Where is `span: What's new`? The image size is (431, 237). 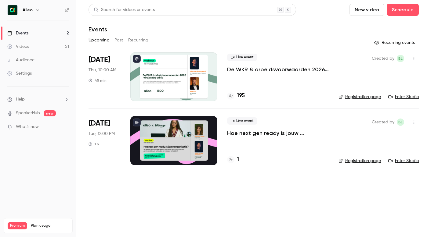 span: What's new is located at coordinates (27, 127).